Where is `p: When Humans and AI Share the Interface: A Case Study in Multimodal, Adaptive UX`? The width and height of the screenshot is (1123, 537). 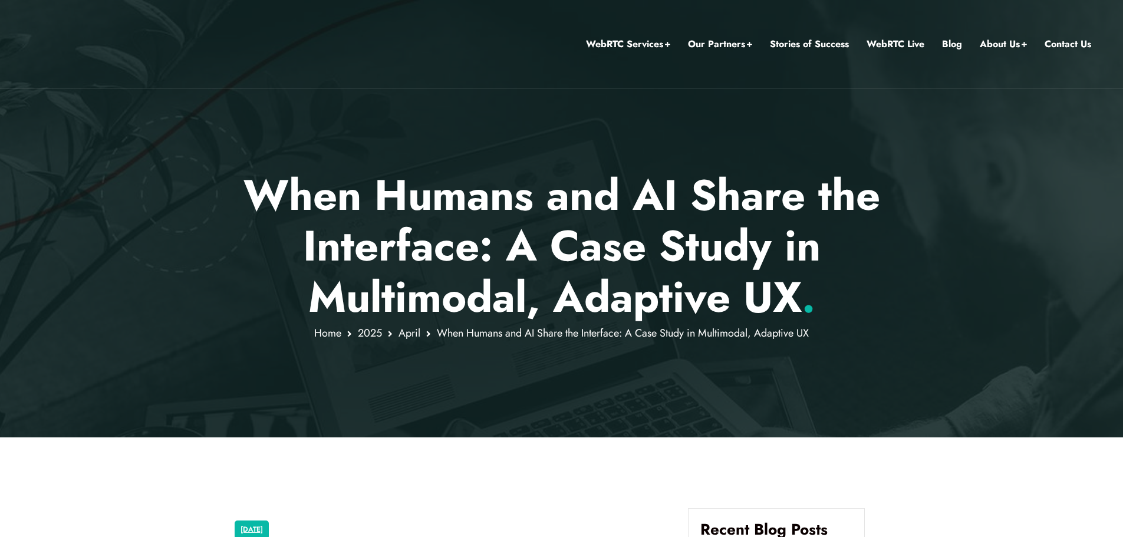 p: When Humans and AI Share the Interface: A Case Study in Multimodal, Adaptive UX is located at coordinates (561, 246).